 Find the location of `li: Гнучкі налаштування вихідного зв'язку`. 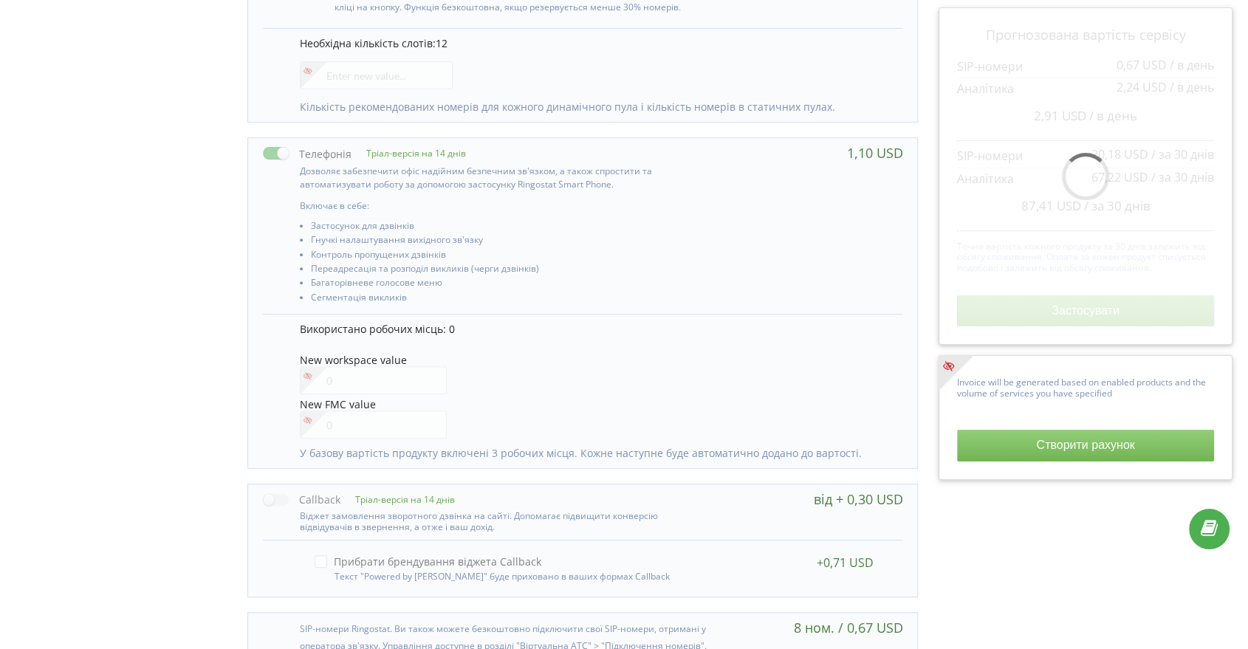

li: Гнучкі налаштування вихідного зв'язку is located at coordinates (510, 241).